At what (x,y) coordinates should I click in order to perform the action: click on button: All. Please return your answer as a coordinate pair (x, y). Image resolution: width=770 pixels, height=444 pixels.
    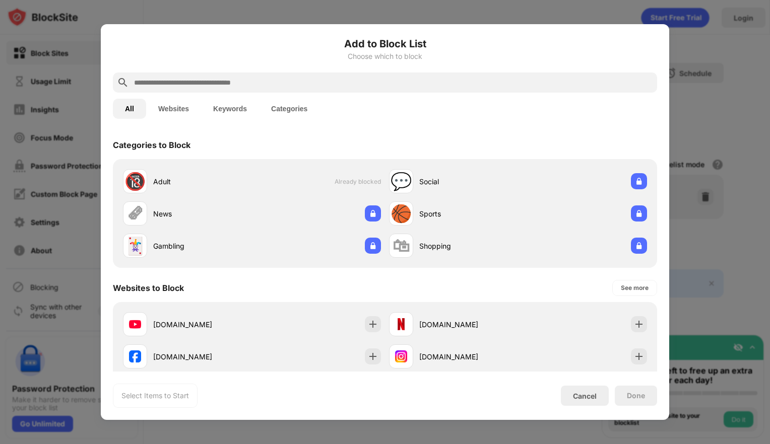
    Looking at the image, I should click on (129, 109).